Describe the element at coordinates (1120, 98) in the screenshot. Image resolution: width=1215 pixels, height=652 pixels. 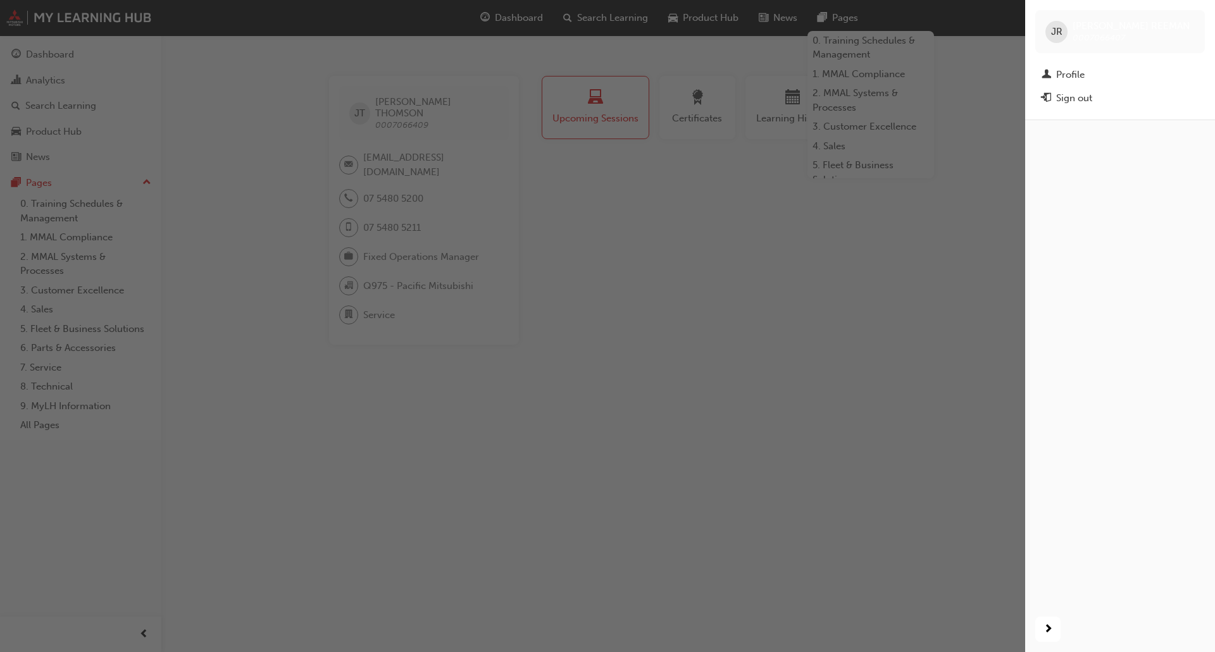
I see `button: Sign out` at that location.